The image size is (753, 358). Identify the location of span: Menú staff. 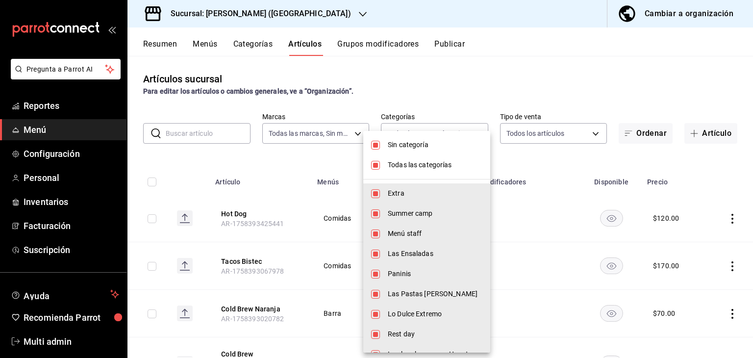
(435, 233).